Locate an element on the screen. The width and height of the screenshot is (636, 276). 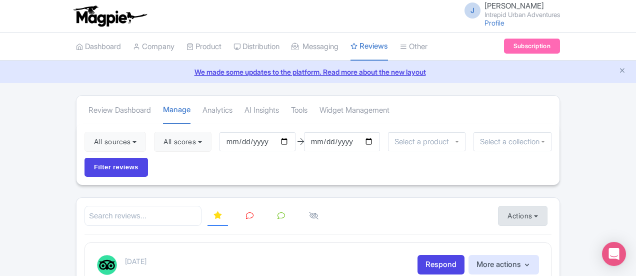
a: Manage is located at coordinates (177, 110).